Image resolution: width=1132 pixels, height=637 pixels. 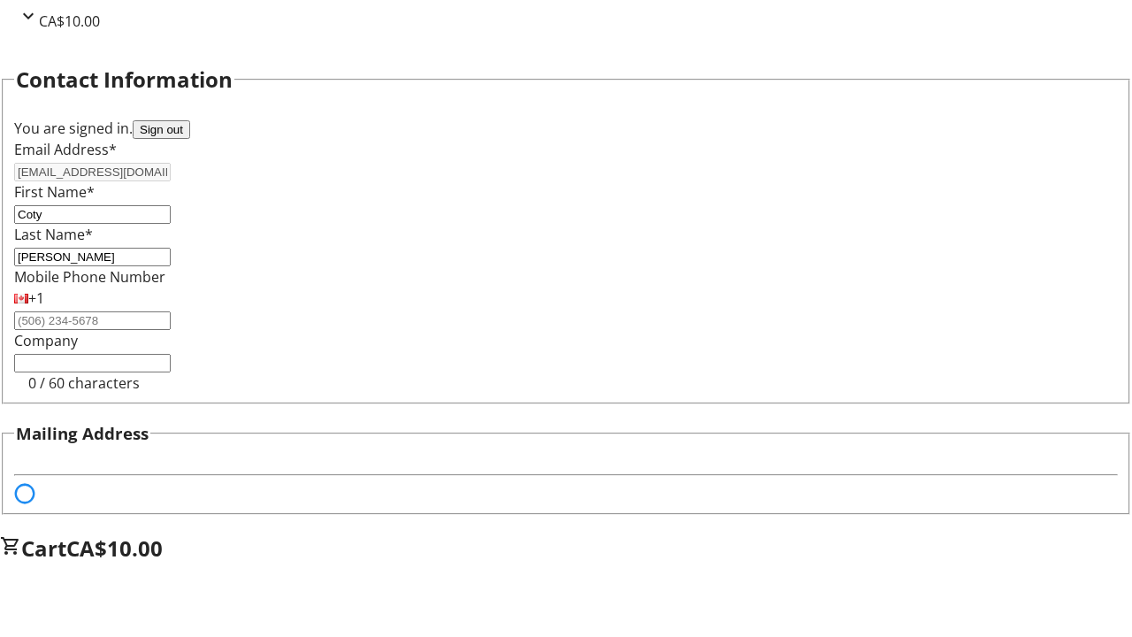 What do you see at coordinates (65, 150) in the screenshot?
I see `label: Email Address*` at bounding box center [65, 150].